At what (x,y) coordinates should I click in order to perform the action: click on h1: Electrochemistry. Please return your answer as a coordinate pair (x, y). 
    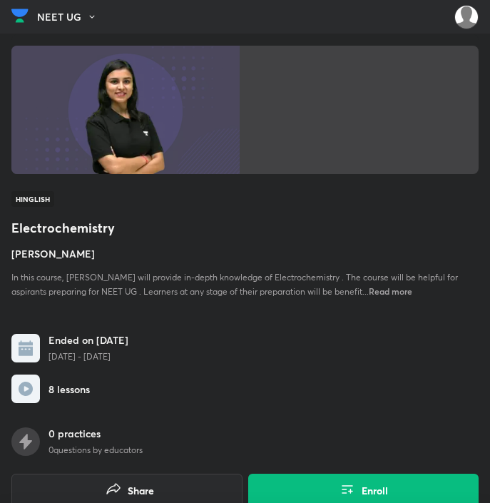
    Looking at the image, I should click on (244, 227).